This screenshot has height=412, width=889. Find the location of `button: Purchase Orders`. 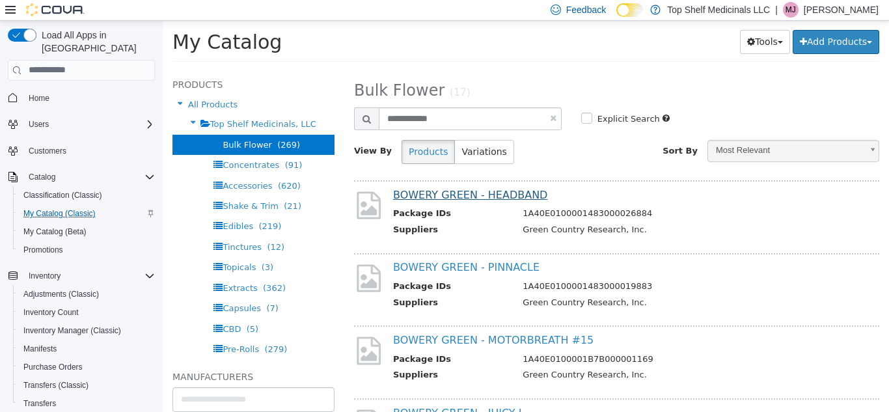

button: Purchase Orders is located at coordinates (87, 367).